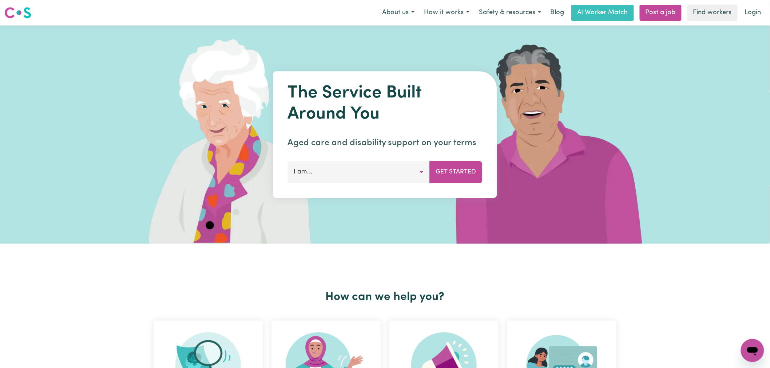 The image size is (770, 368). I want to click on a: Find workers, so click(713, 13).